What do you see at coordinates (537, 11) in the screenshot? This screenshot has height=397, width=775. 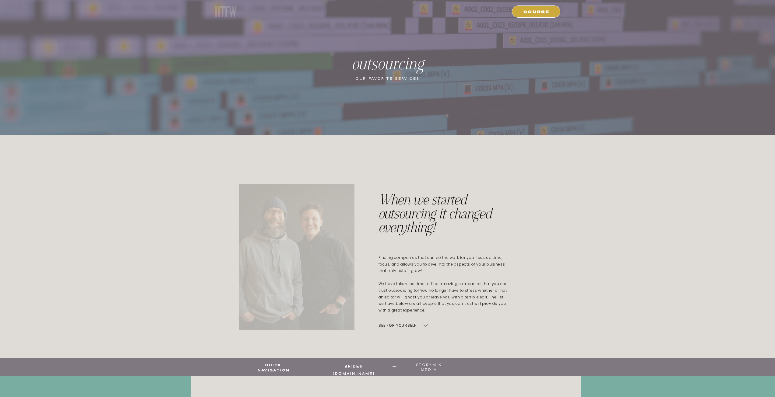 I see `nav: COURSE` at bounding box center [537, 11].